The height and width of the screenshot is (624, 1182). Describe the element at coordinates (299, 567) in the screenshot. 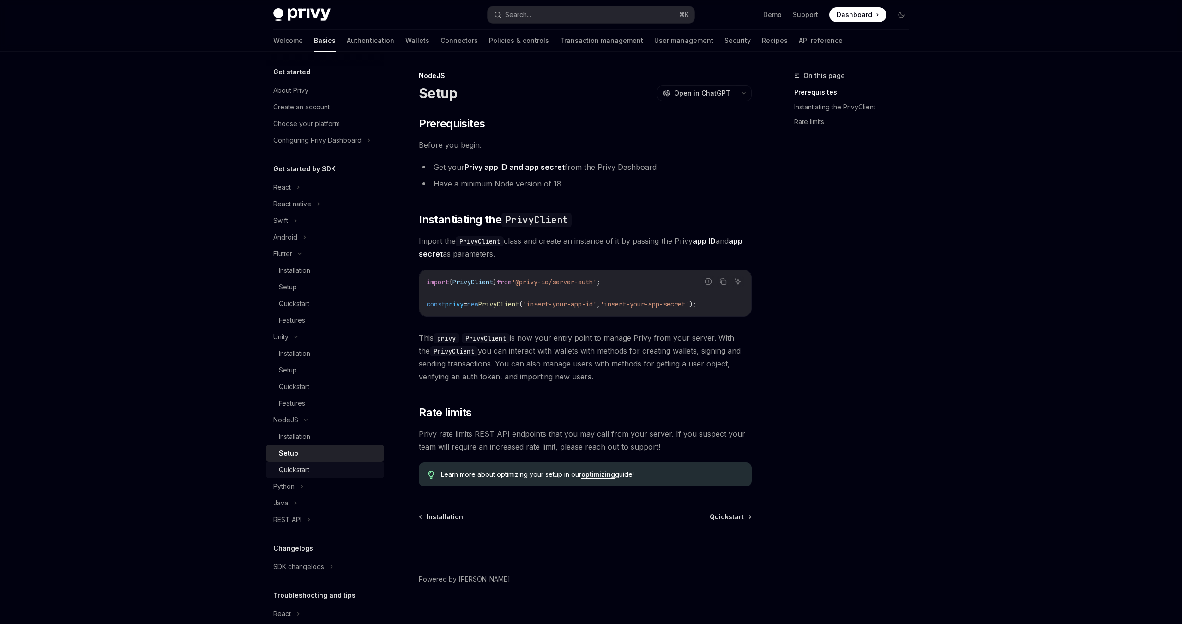

I see `div: SDK changelogs` at that location.